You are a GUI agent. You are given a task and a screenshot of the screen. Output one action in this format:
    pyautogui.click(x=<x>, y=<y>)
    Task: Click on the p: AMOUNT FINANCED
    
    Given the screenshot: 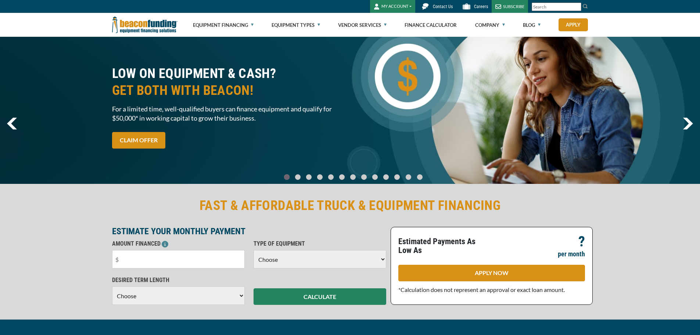 What is the action you would take?
    pyautogui.click(x=178, y=243)
    